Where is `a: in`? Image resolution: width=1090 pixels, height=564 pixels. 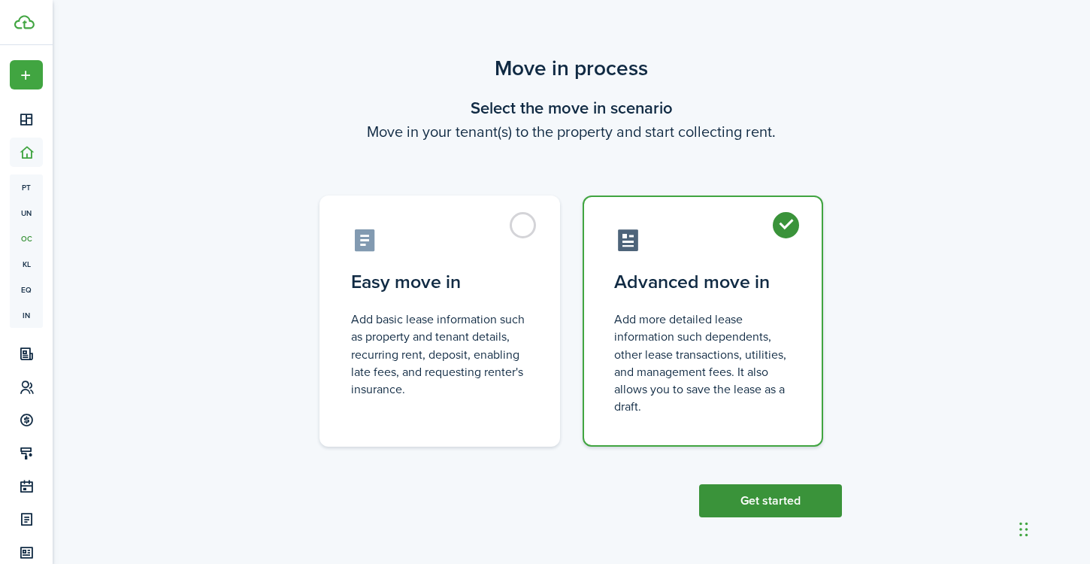 a: in is located at coordinates (26, 315).